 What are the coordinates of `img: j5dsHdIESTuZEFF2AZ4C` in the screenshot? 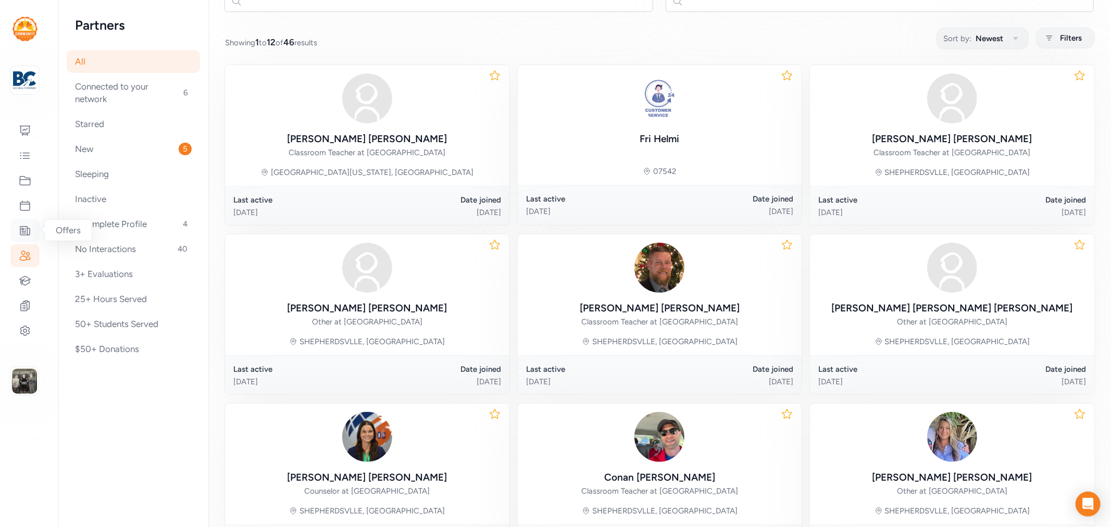 It's located at (659, 437).